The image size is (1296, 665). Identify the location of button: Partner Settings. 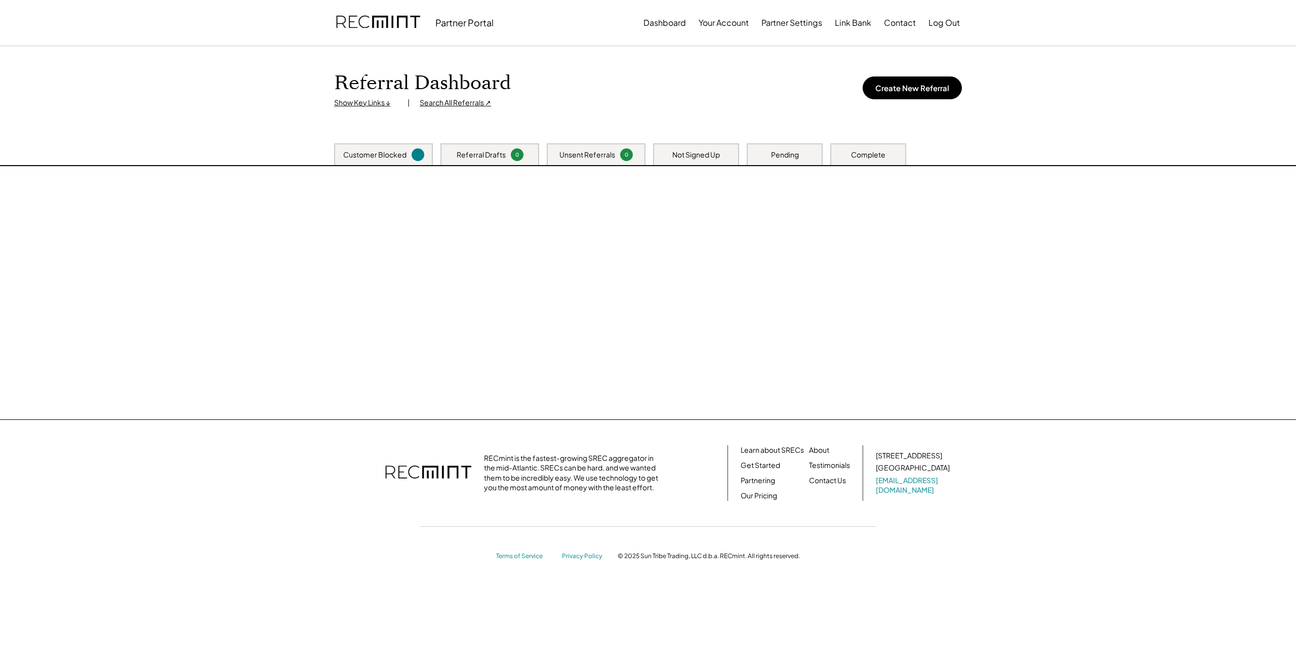
(792, 23).